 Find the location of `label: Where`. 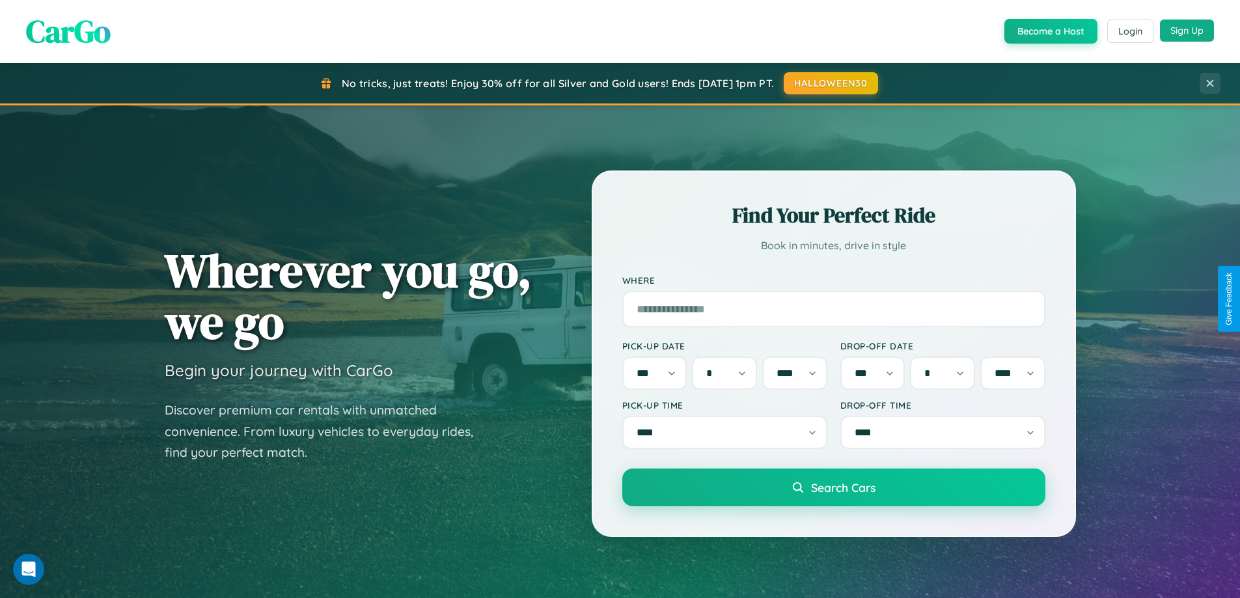

label: Where is located at coordinates (834, 280).